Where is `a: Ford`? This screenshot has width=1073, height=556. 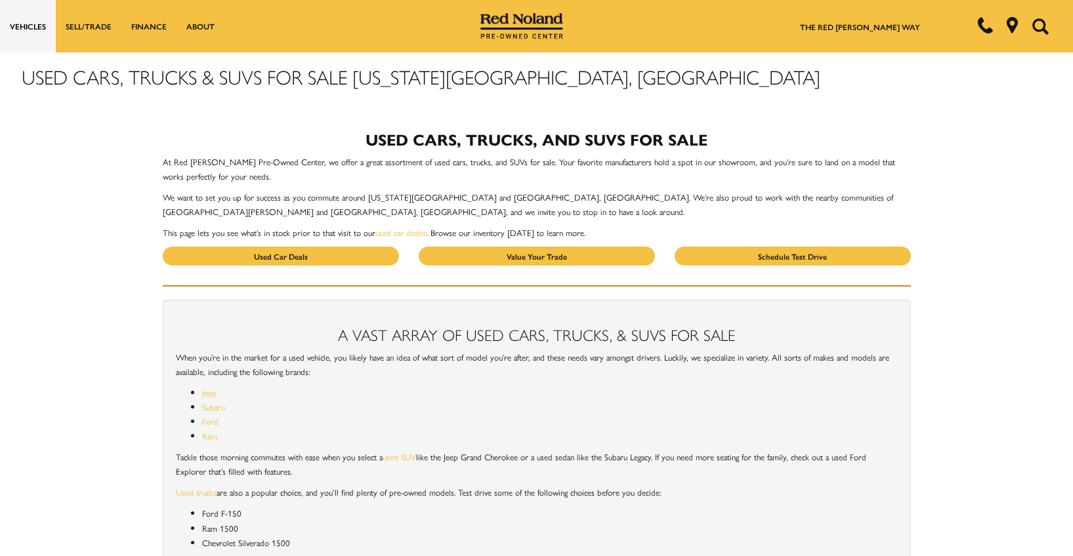
a: Ford is located at coordinates (210, 421).